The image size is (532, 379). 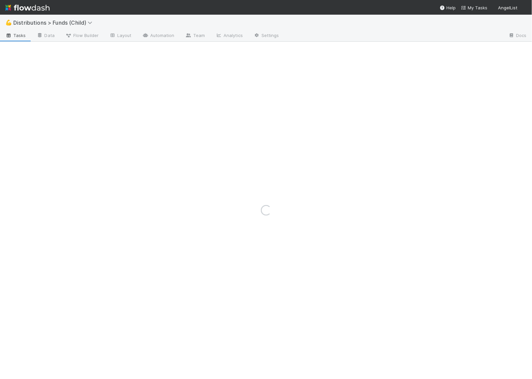 I want to click on a: Team, so click(x=195, y=36).